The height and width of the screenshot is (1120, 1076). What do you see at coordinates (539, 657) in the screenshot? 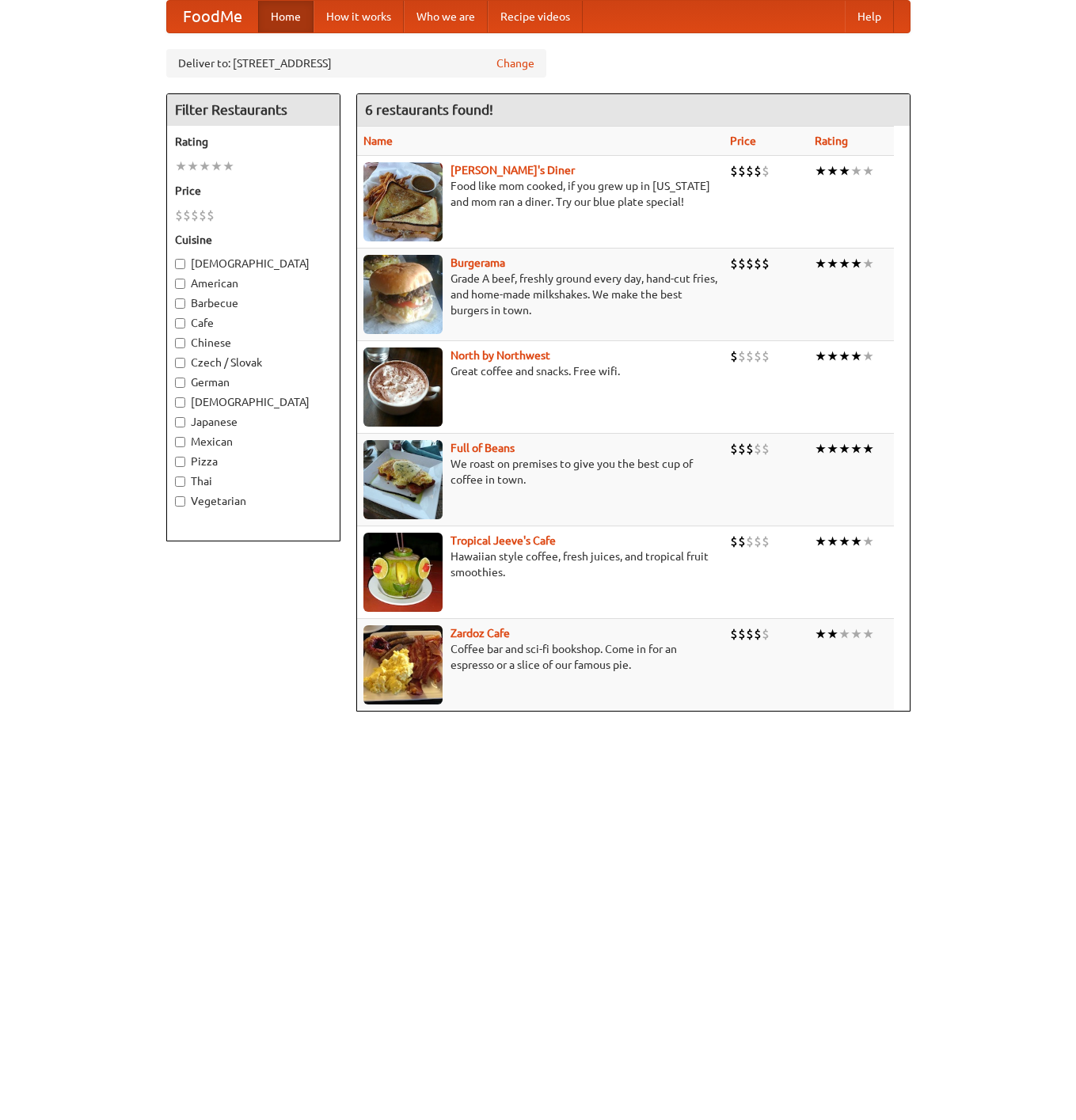
I see `p: Coffee bar and sci-fi bookshop. Come in for an espresso or a slice of our famous pie.` at bounding box center [539, 657].